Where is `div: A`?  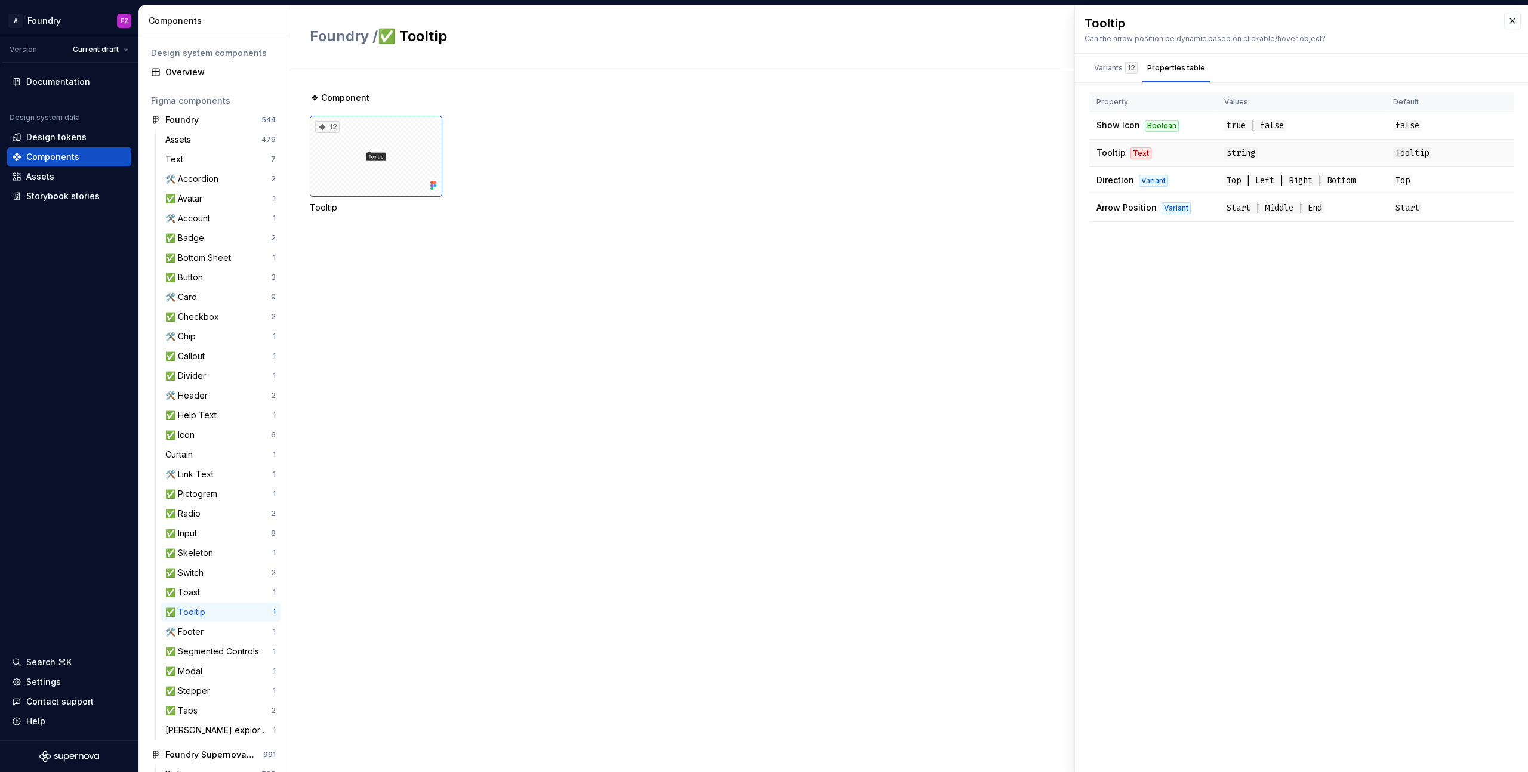 div: A is located at coordinates (16, 21).